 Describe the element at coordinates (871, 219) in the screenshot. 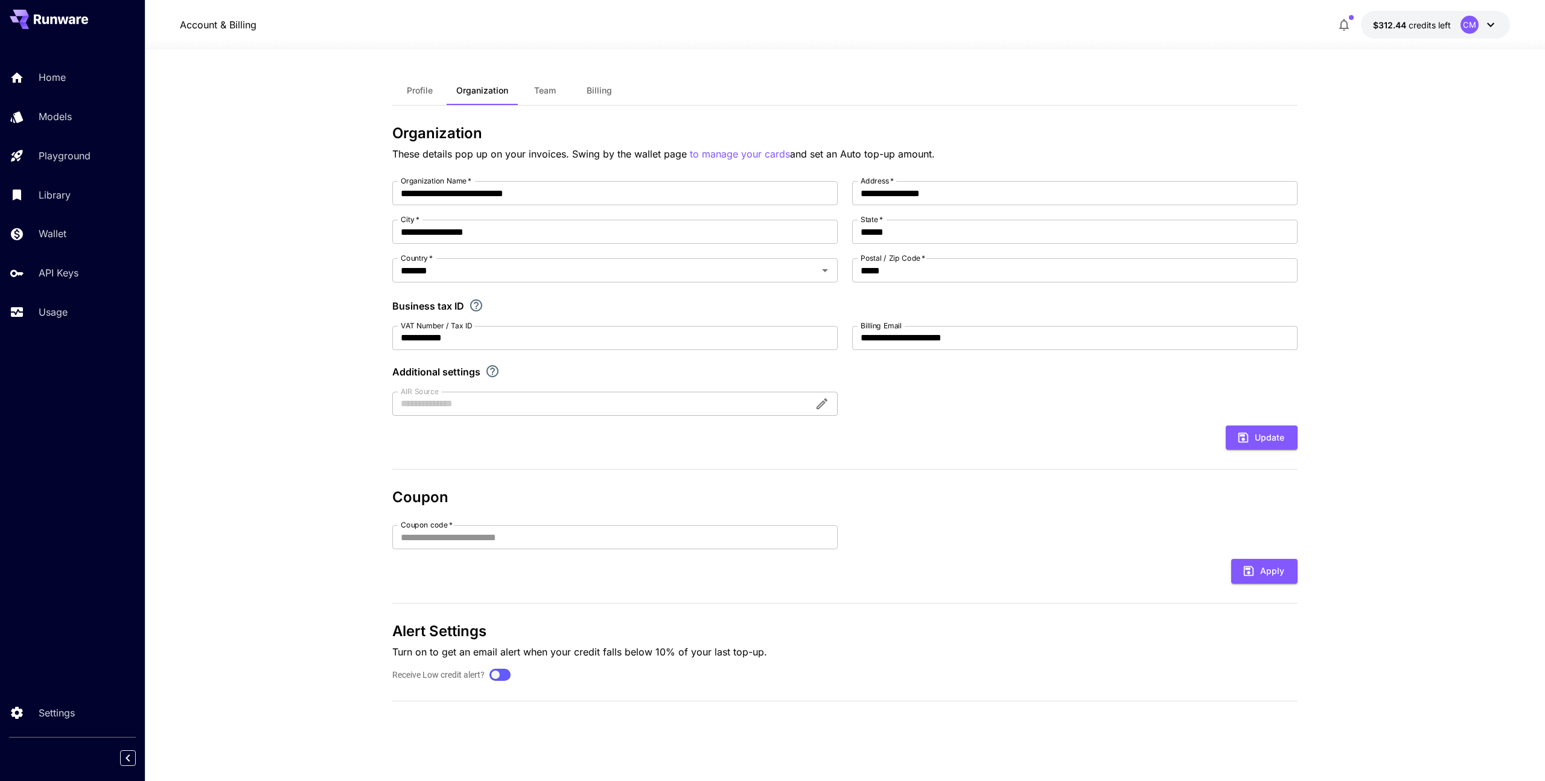

I see `label: State` at that location.